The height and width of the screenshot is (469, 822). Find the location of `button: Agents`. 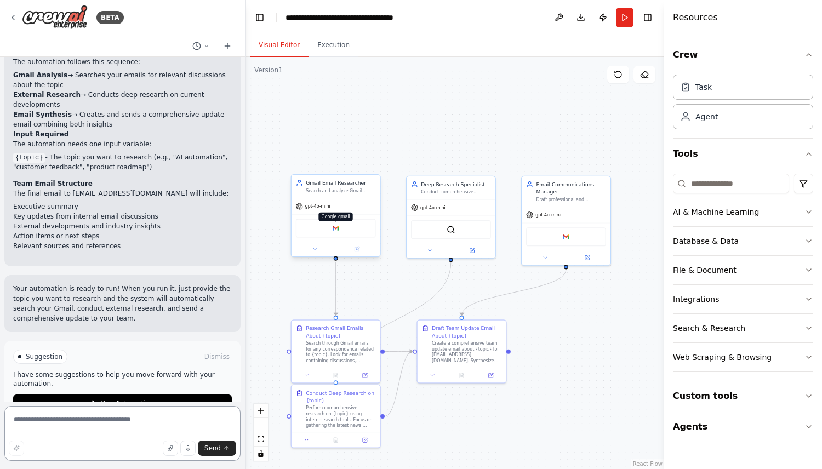

button: Agents is located at coordinates (743, 427).